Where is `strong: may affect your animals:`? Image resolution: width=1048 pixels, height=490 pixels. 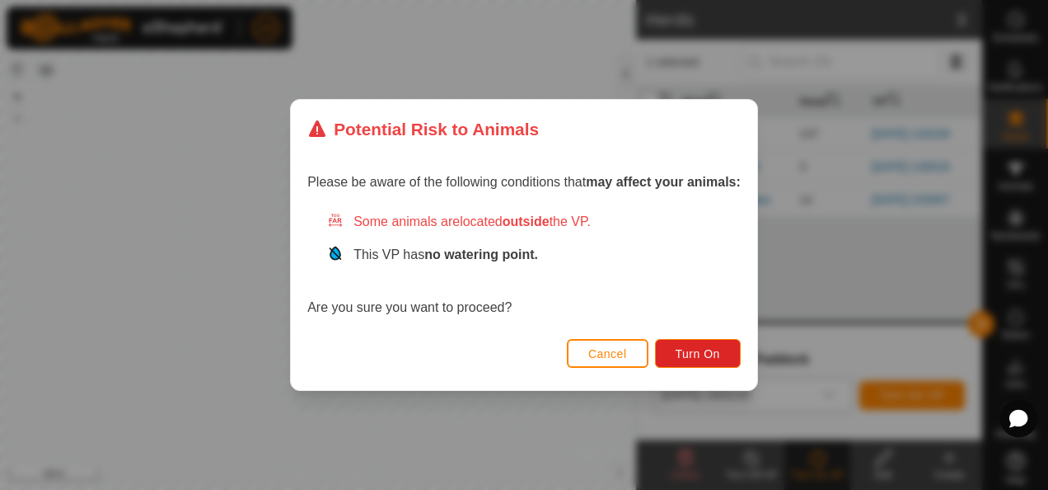 strong: may affect your animals: is located at coordinates (663, 181).